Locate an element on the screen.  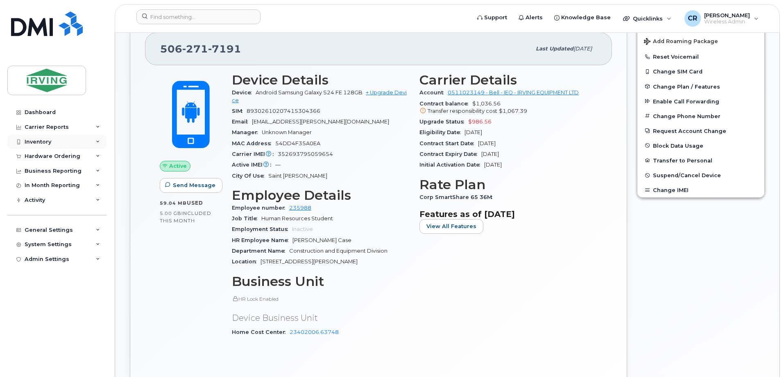
span: 271 is located at coordinates (195, 49).